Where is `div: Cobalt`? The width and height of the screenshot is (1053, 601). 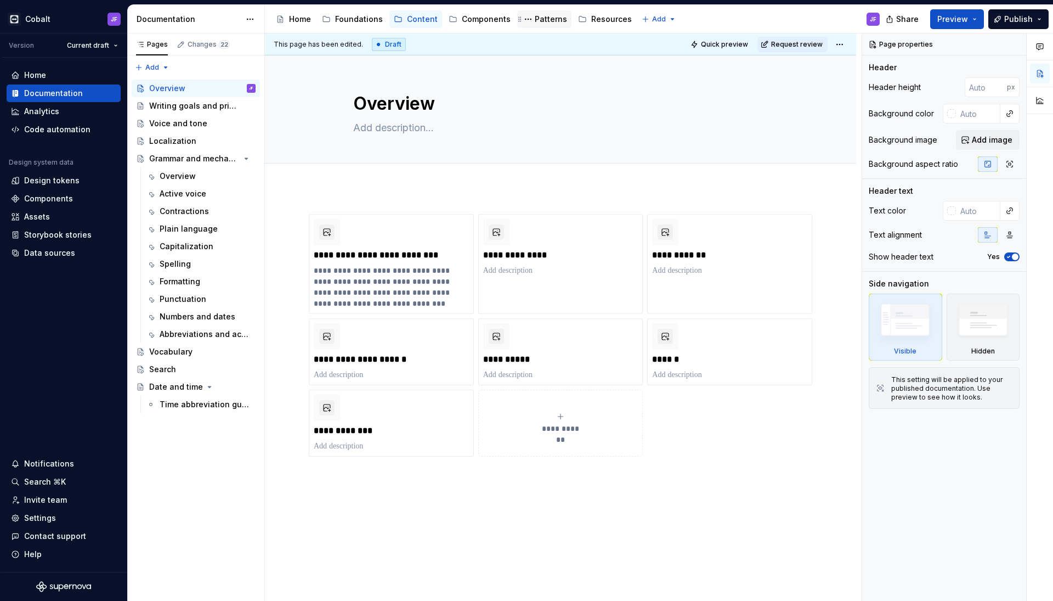
div: Cobalt is located at coordinates (38, 19).